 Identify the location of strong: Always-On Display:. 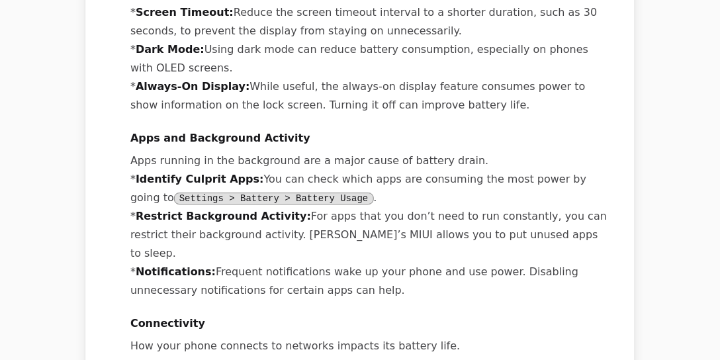
(192, 86).